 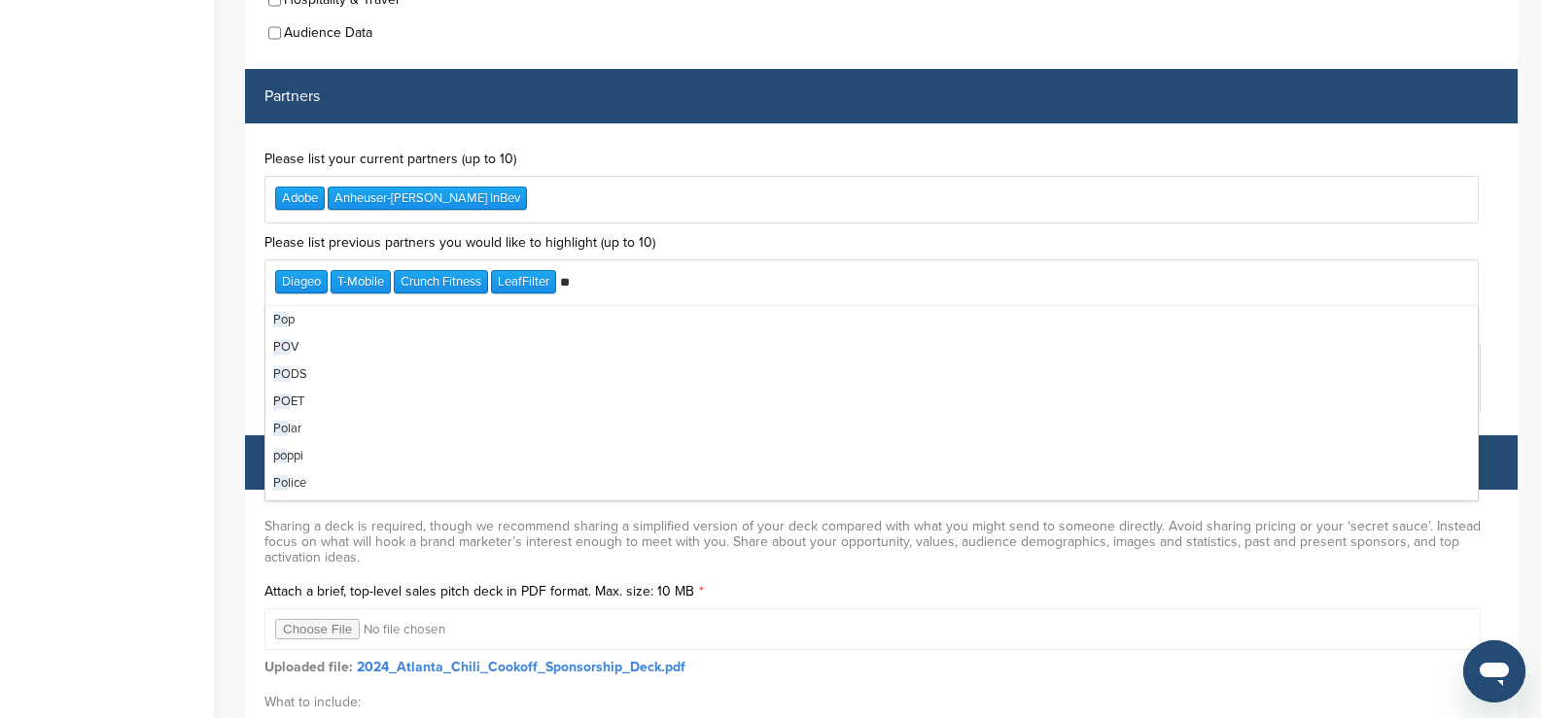 What do you see at coordinates (299, 198) in the screenshot?
I see `div: Adobe` at bounding box center [299, 198].